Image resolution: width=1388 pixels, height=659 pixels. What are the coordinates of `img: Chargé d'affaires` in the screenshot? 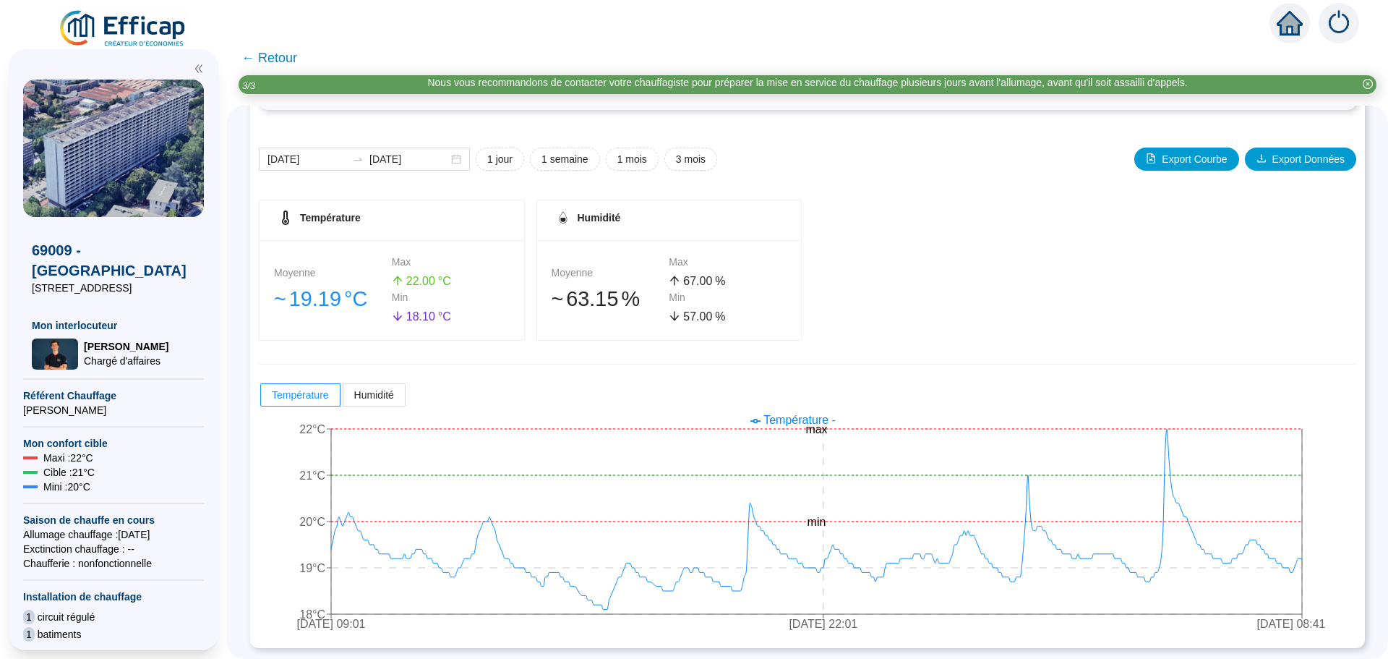 It's located at (55, 354).